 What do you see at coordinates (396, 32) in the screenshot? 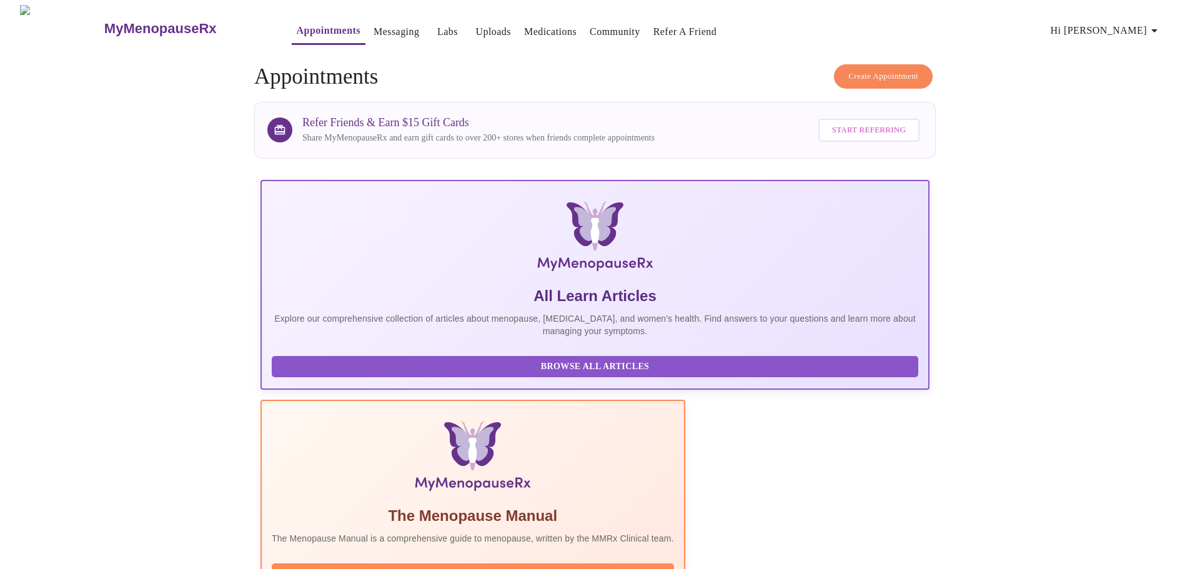
I see `button: Messaging` at bounding box center [396, 32].